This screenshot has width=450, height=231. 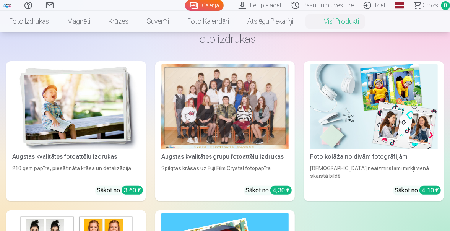 What do you see at coordinates (335, 21) in the screenshot?
I see `a: Visi produkti` at bounding box center [335, 21].